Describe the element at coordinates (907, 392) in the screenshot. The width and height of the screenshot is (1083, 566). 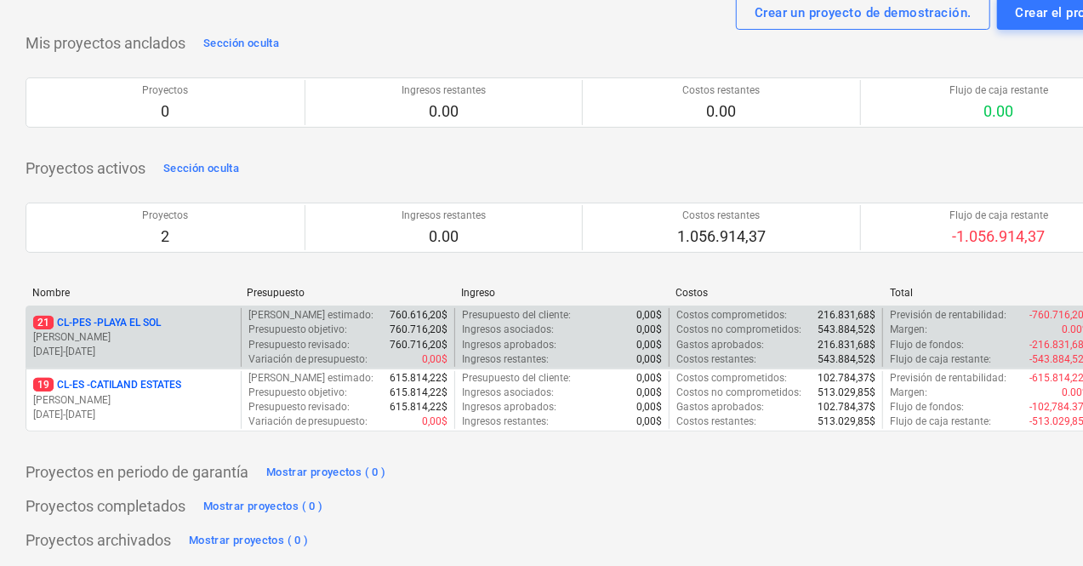
I see `font: Margen` at that location.